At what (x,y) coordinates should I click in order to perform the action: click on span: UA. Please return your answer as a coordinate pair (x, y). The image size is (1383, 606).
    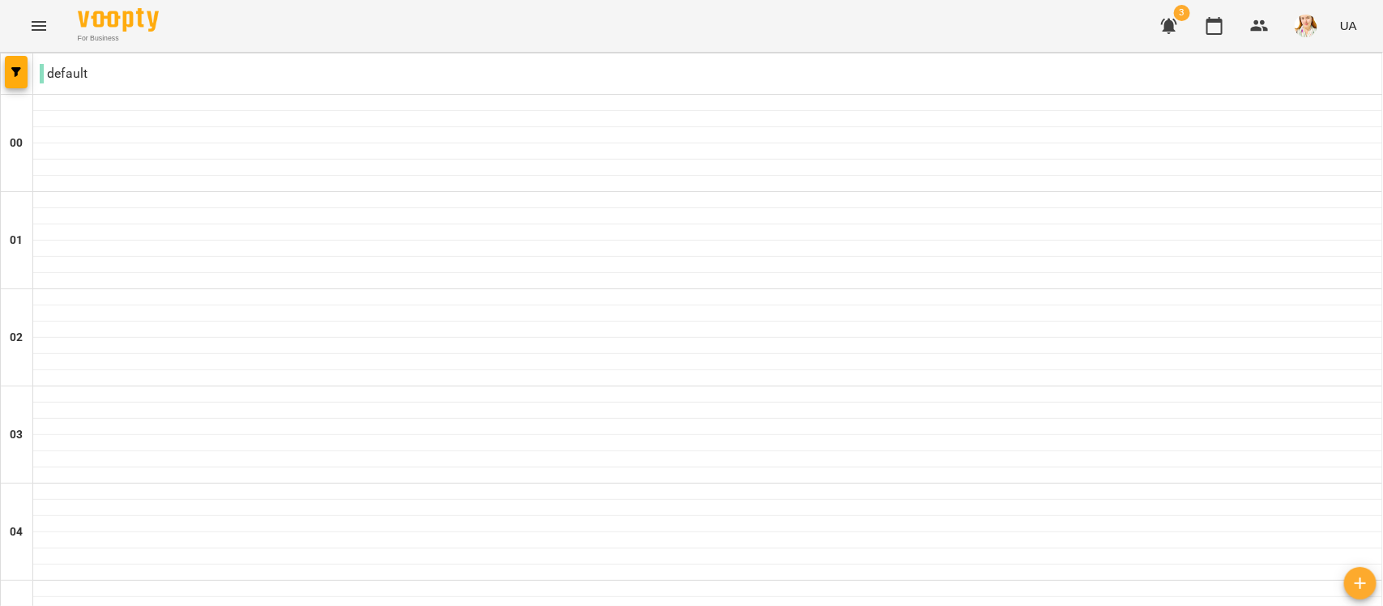
    Looking at the image, I should click on (1348, 25).